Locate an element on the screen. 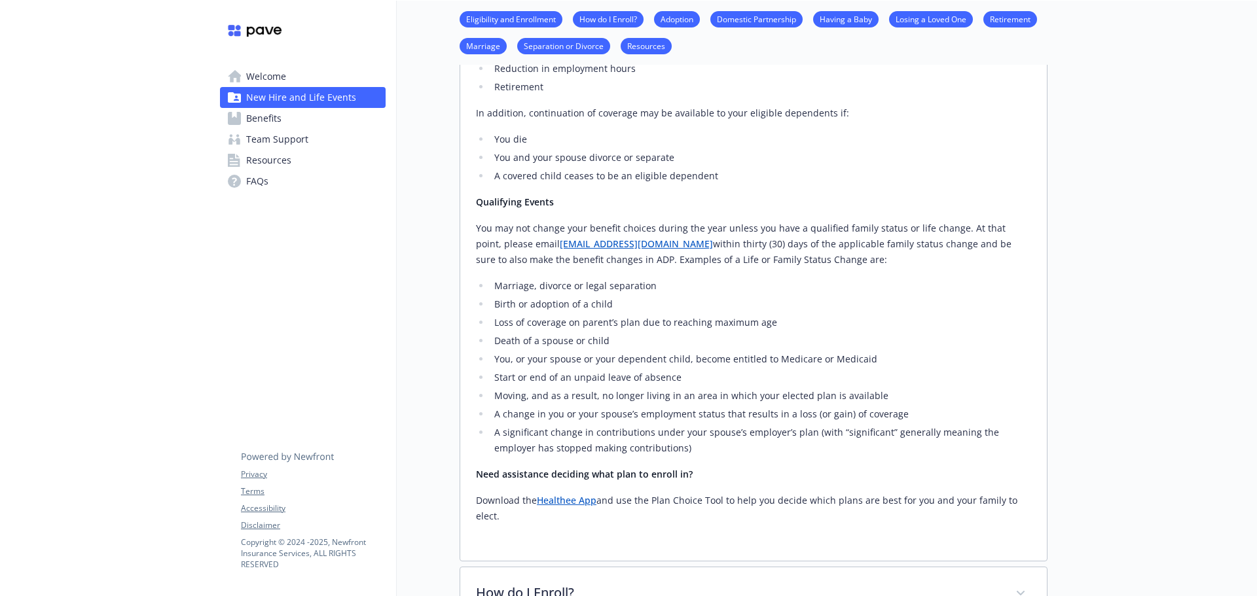 This screenshot has width=1257, height=596. a: Separation or Divorce is located at coordinates (564, 45).